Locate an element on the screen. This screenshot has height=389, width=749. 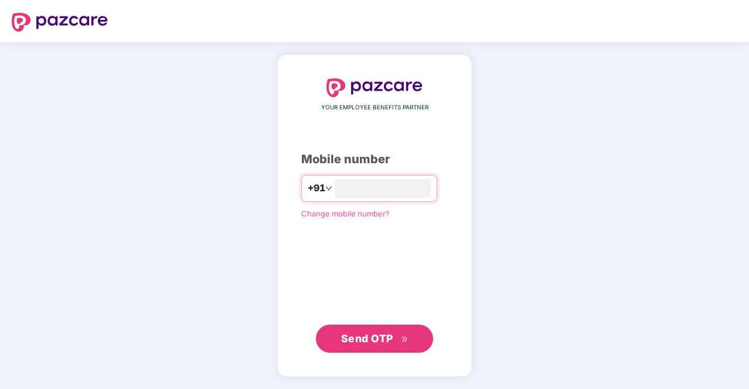
div: Mobile number is located at coordinates (374, 159).